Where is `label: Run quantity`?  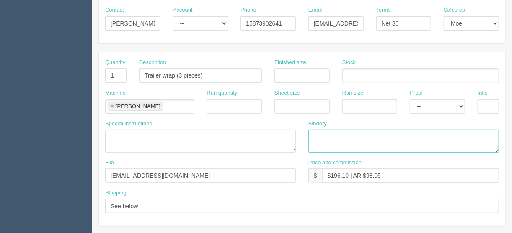
label: Run quantity is located at coordinates (222, 93).